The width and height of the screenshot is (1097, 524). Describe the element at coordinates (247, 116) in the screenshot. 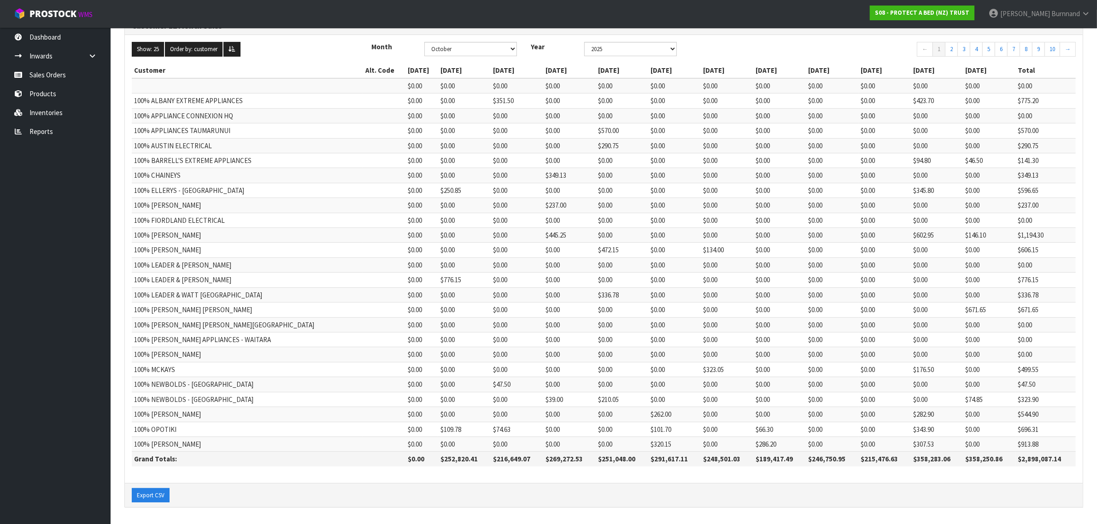

I see `td: 100% APPLIANCE CONNEXION HQ` at that location.